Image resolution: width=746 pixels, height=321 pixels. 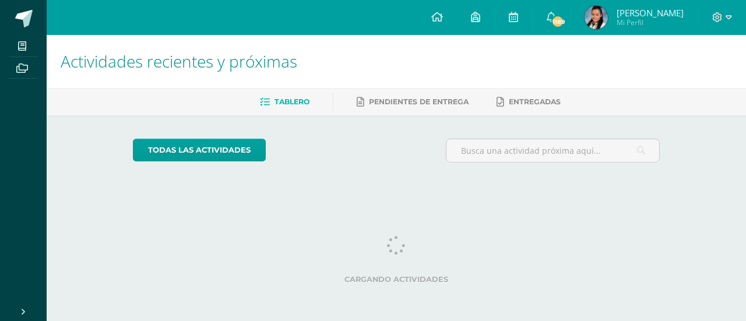 I want to click on input: Busca una actividad próxima aquí..., so click(x=553, y=150).